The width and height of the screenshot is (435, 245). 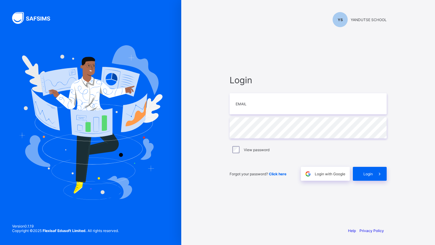 I want to click on img: google.396cfc9801f0270233282035f929180a.svg, so click(x=308, y=174).